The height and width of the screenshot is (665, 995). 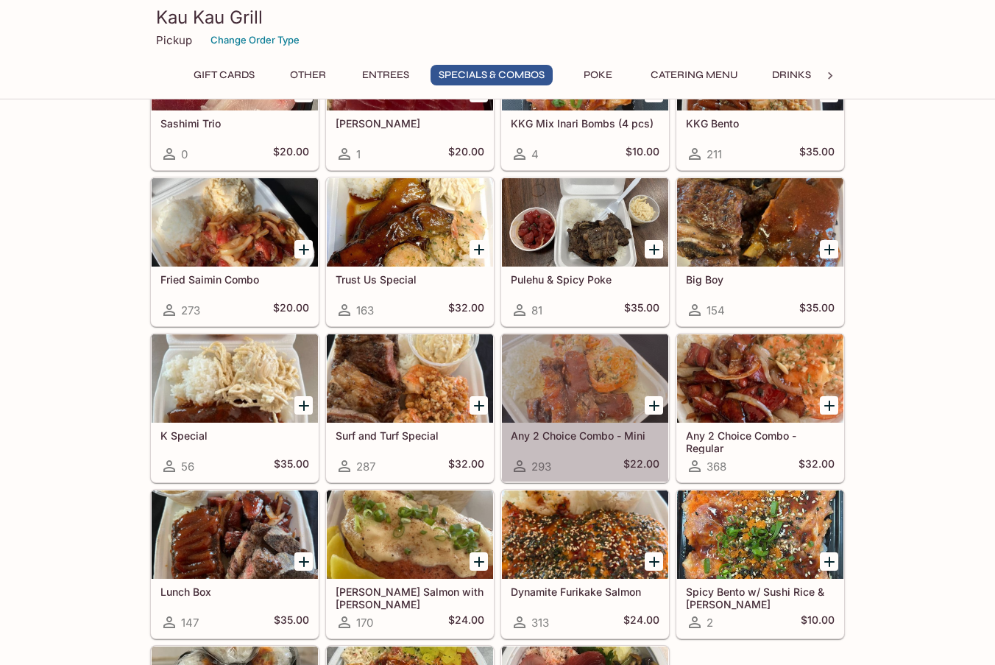 What do you see at coordinates (410, 279) in the screenshot?
I see `h5: Trust Us Special` at bounding box center [410, 279].